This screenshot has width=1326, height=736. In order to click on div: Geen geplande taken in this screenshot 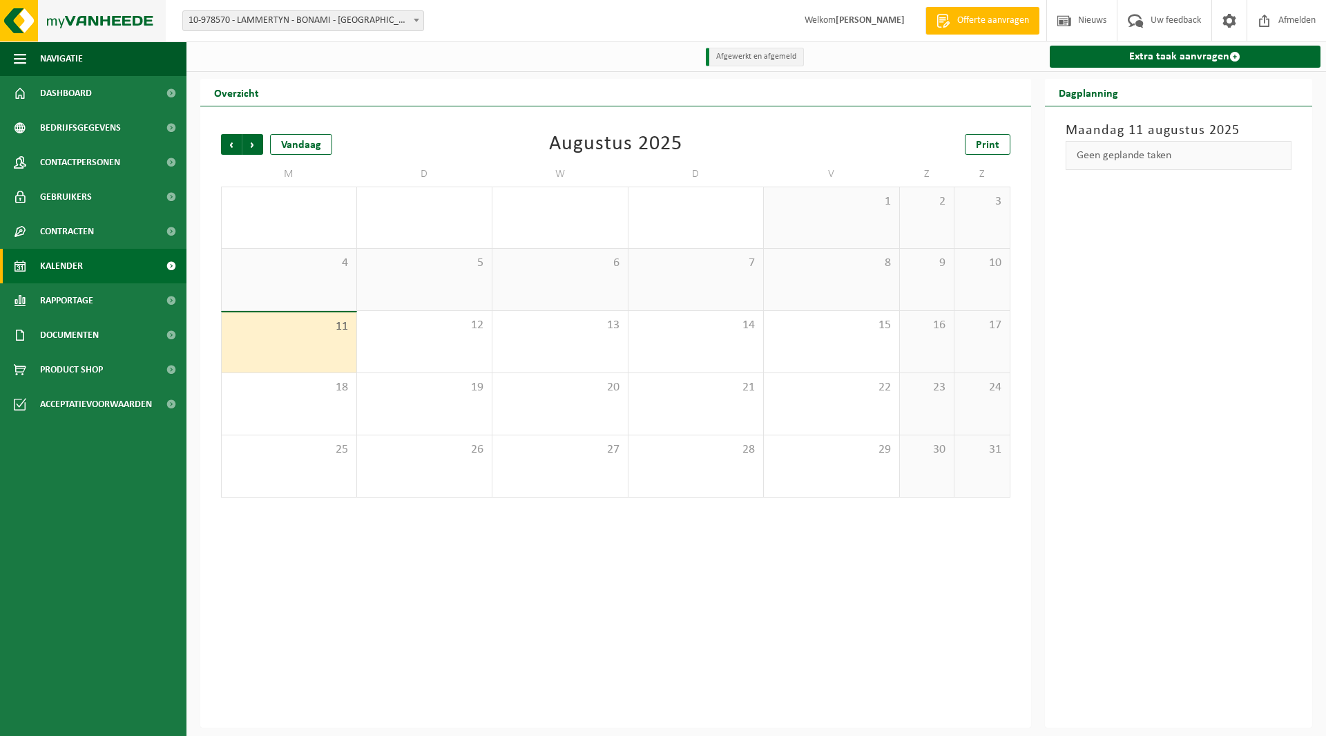, I will do `click(1179, 155)`.